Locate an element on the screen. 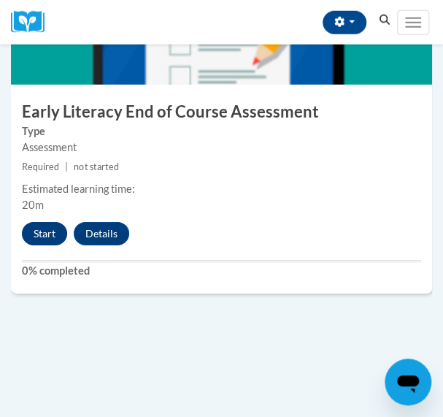 Image resolution: width=443 pixels, height=417 pixels. a: Cox Campus is located at coordinates (33, 22).